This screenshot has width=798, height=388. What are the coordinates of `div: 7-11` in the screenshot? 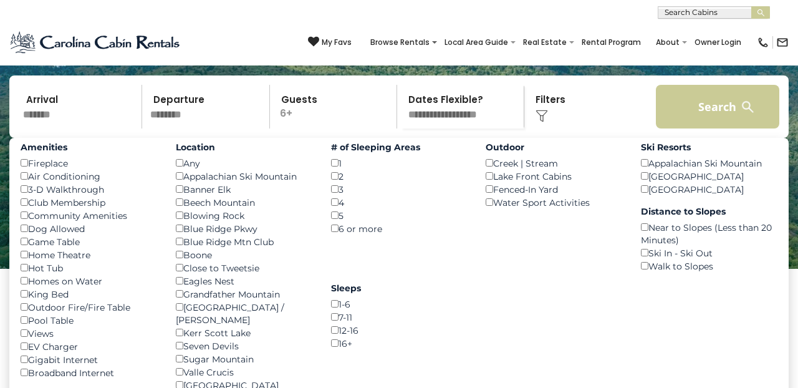 It's located at (399, 317).